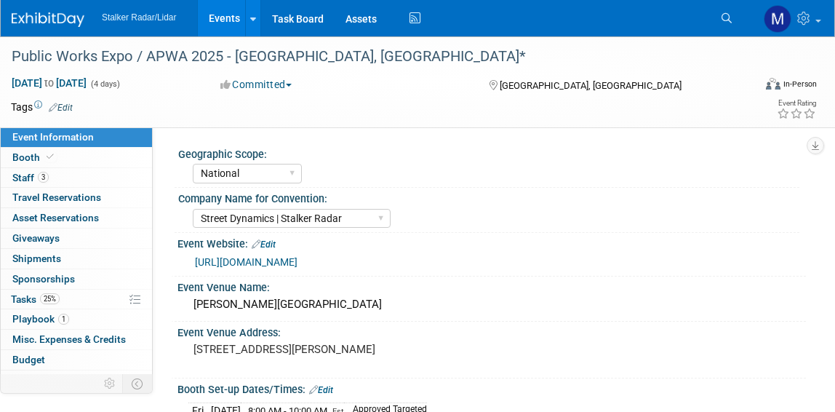 This screenshot has height=412, width=835. I want to click on span: ROI, Objectives & ROO, so click(61, 380).